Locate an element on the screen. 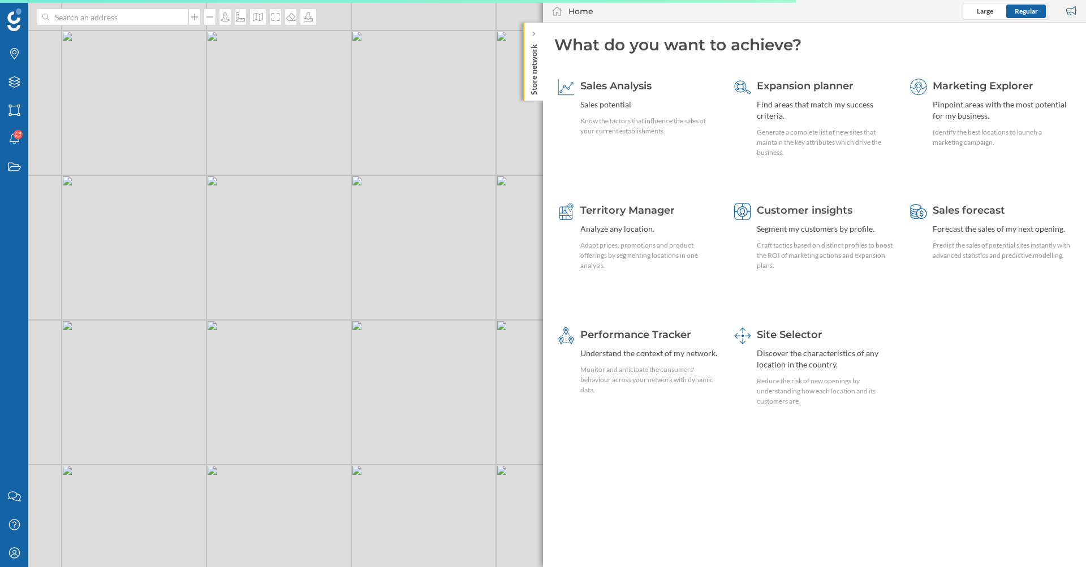 The width and height of the screenshot is (1086, 567). img: sales-forecast.svg is located at coordinates (918, 211).